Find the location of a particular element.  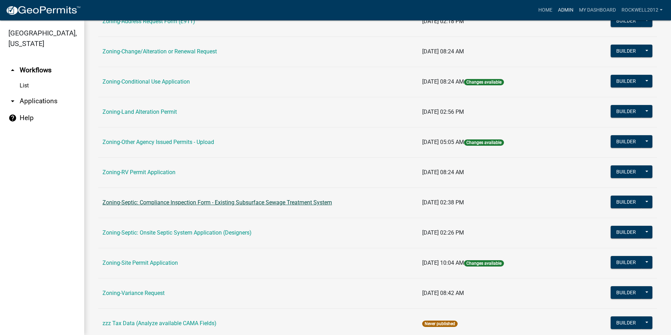

a: Admin is located at coordinates (565, 10).